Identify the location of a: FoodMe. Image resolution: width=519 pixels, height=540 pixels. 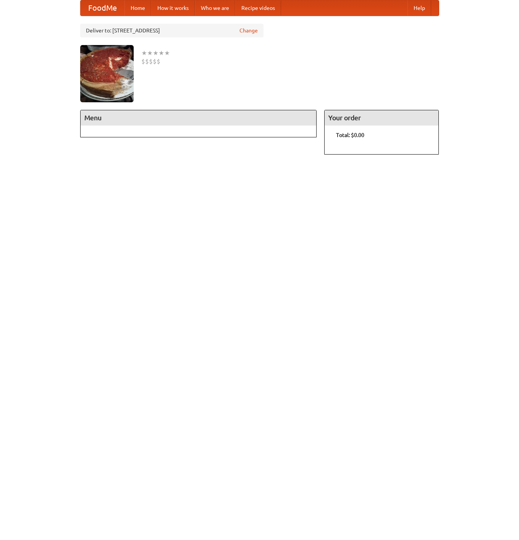
(102, 8).